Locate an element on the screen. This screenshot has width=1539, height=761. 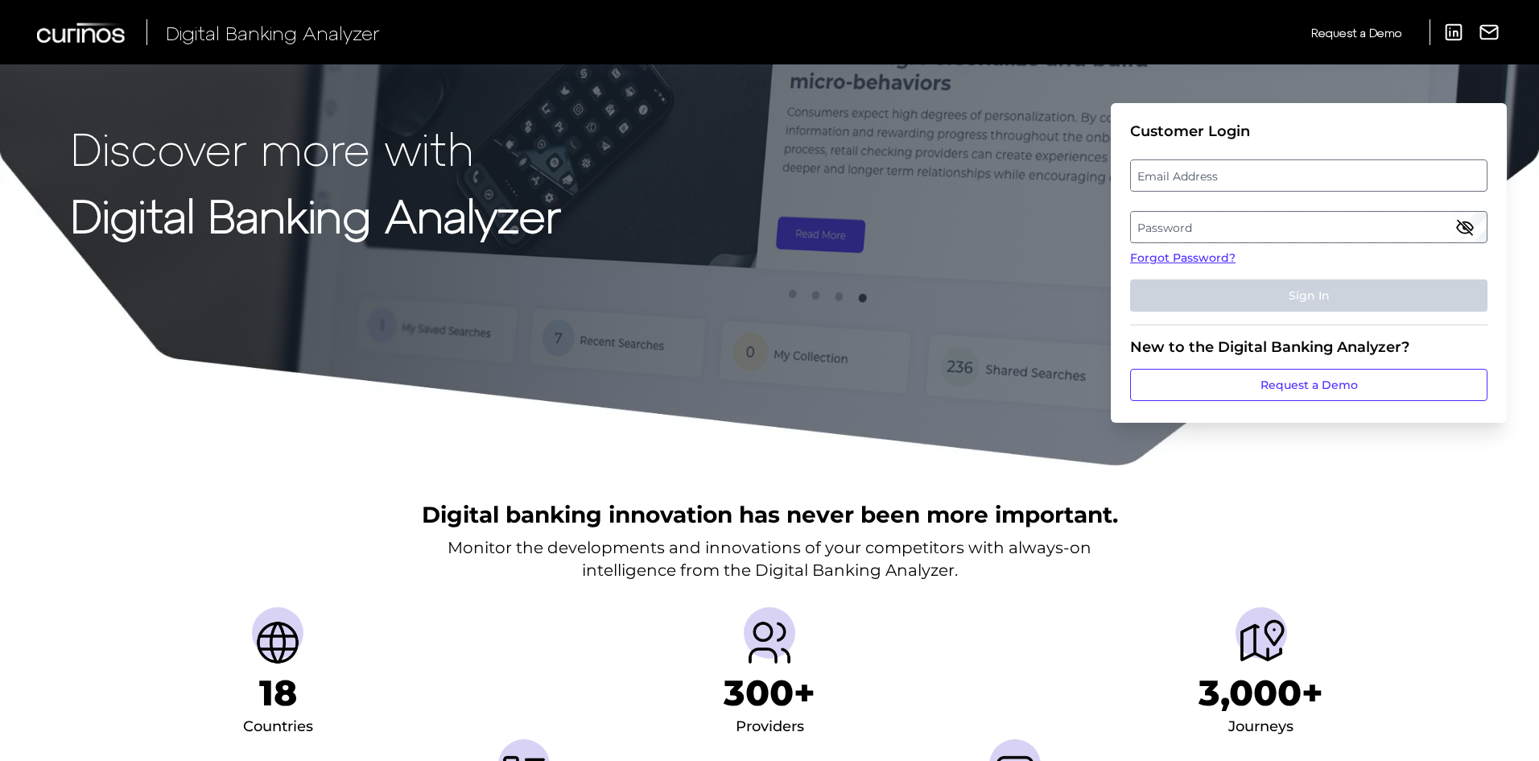
div: Customer Login is located at coordinates (1309, 131).